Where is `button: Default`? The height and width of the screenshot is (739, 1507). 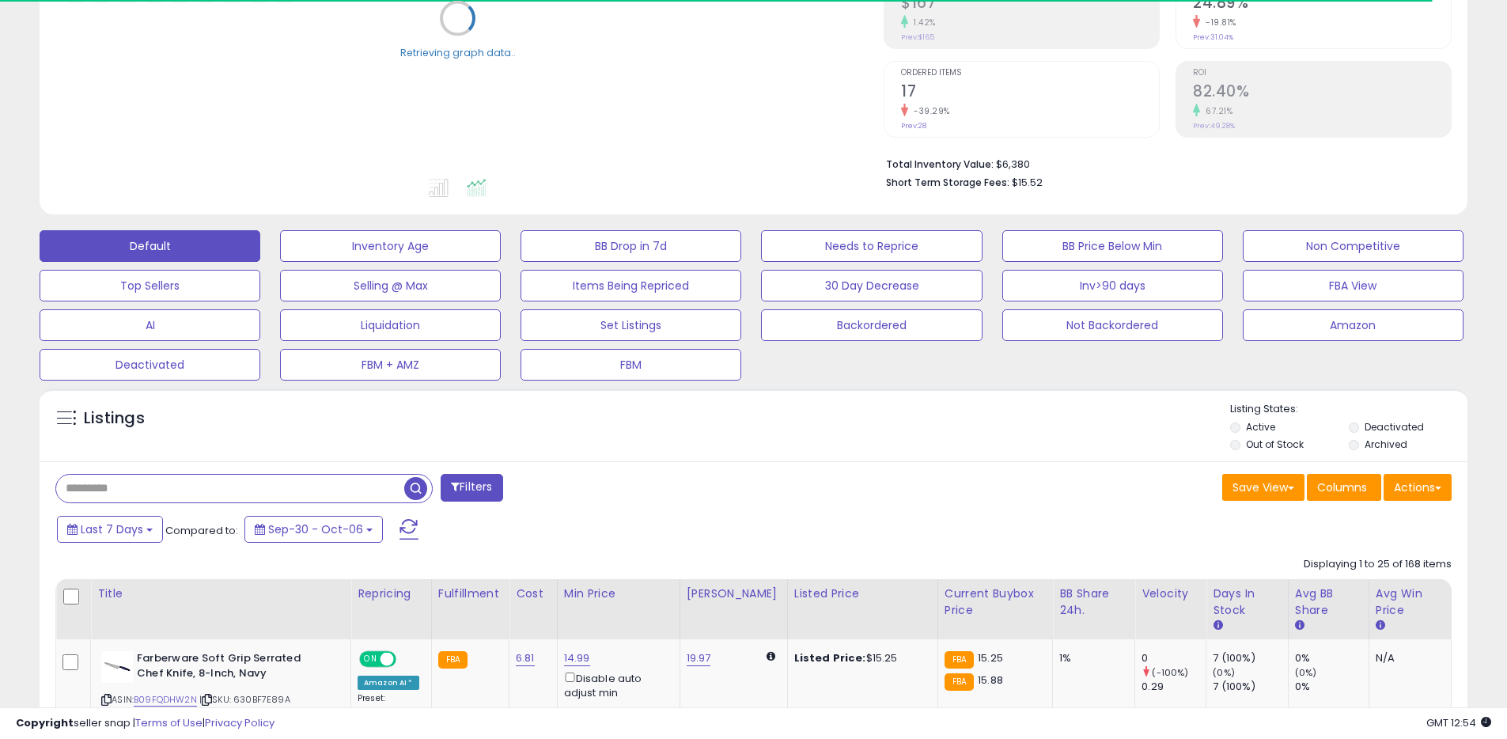 button: Default is located at coordinates (150, 246).